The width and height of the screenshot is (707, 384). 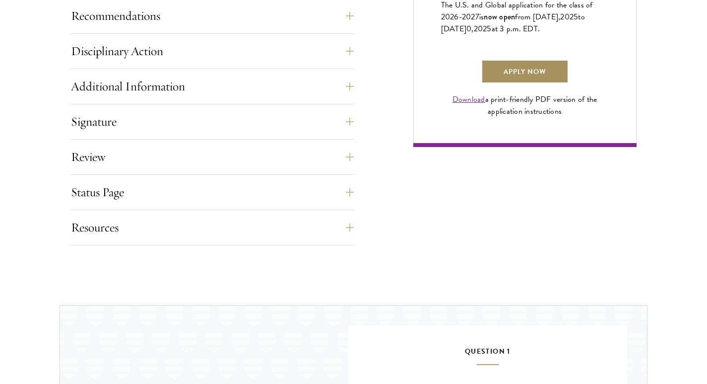 What do you see at coordinates (212, 86) in the screenshot?
I see `button: Additional Information` at bounding box center [212, 86].